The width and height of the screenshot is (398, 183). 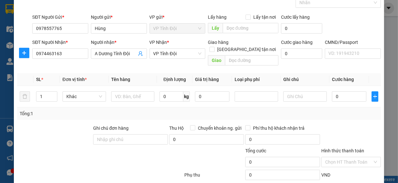 What do you see at coordinates (60, 42) in the screenshot?
I see `div: SĐT Người Nhận` at bounding box center [60, 42].